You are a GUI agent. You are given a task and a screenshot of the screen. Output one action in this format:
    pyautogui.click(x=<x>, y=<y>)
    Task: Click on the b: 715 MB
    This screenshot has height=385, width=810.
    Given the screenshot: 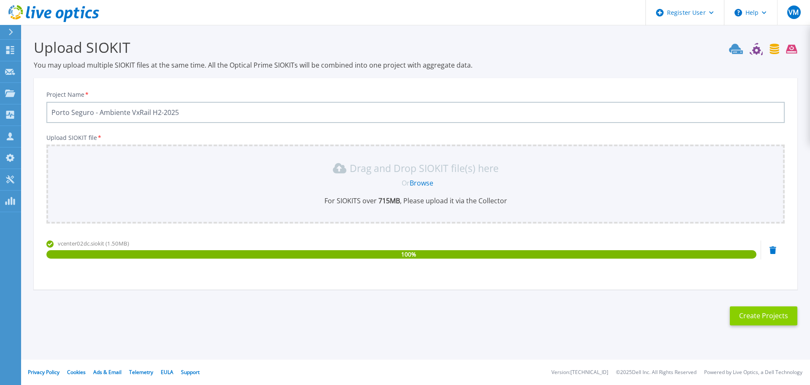 What is the action you would take?
    pyautogui.click(x=388, y=200)
    